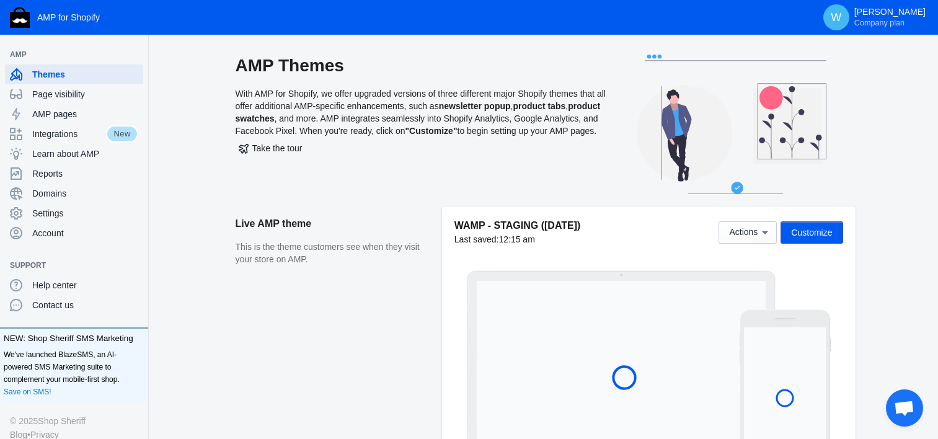 This screenshot has width=938, height=439. Describe the element at coordinates (421, 130) in the screenshot. I see `div: With AMP for Shopify, we offer upgraded versions of three different major Shopify themes that all...` at that location.